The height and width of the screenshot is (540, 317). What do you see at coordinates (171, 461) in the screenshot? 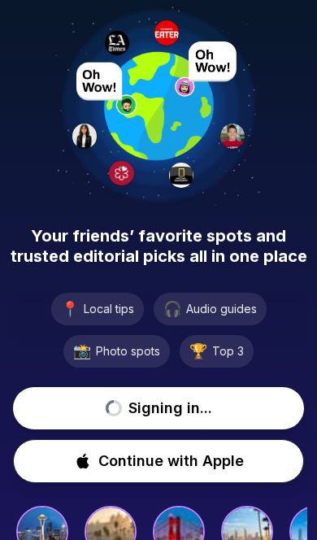
I see `span: Continue with Apple` at bounding box center [171, 461].